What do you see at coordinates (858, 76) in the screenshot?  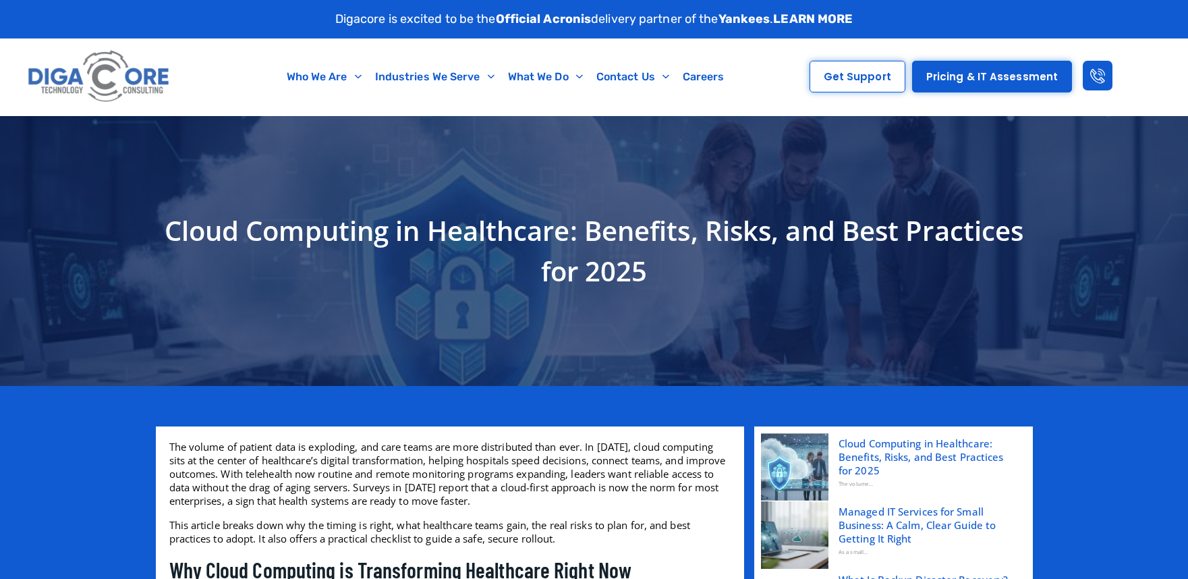 I see `span: Get Support` at bounding box center [858, 76].